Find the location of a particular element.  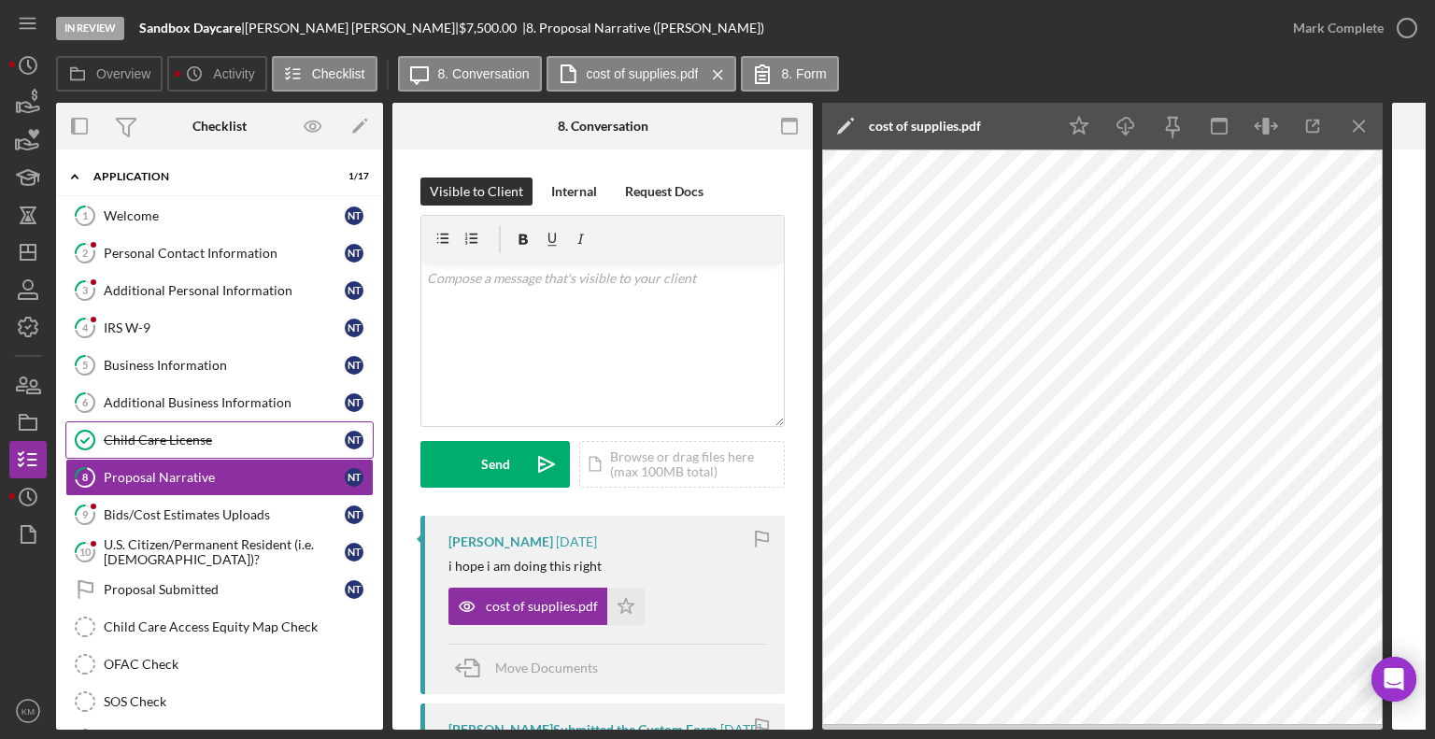

div: Welcome is located at coordinates (224, 216).